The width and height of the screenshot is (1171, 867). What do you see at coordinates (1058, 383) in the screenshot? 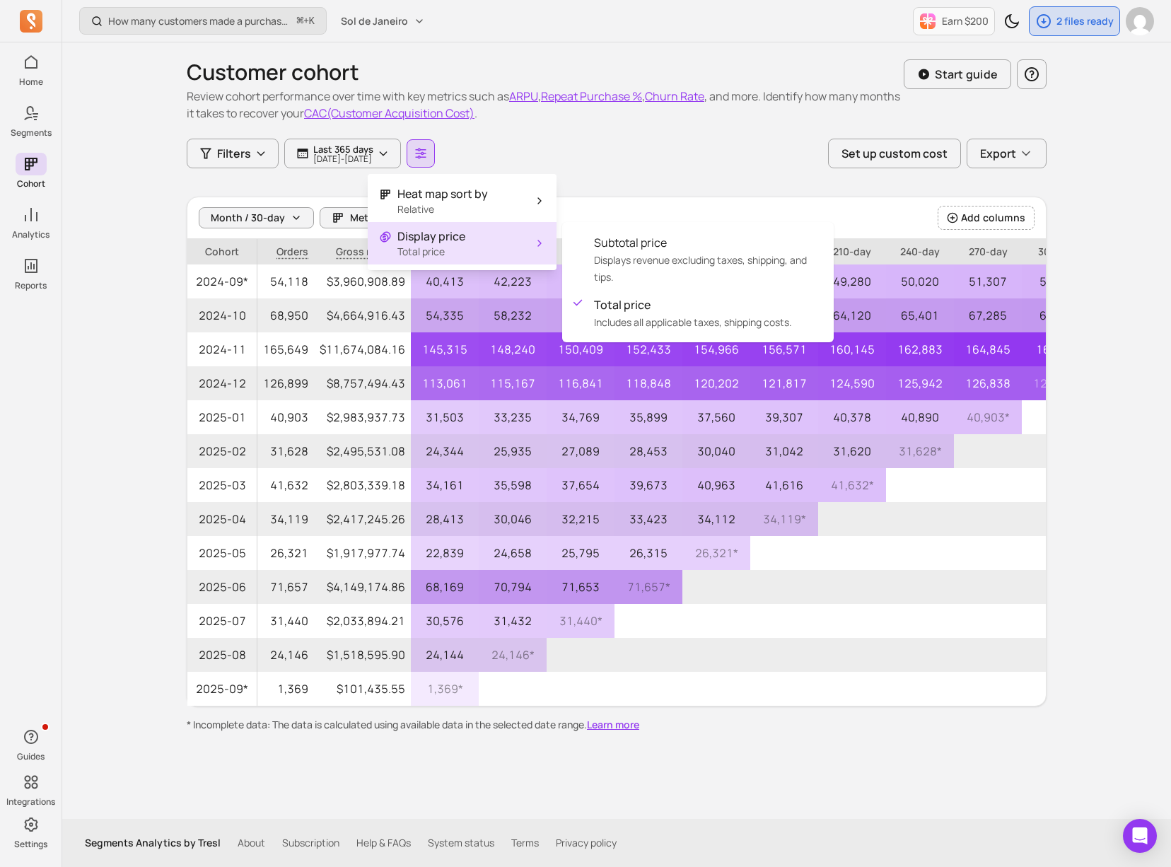
I see `p: 126,899 *` at bounding box center [1058, 383].